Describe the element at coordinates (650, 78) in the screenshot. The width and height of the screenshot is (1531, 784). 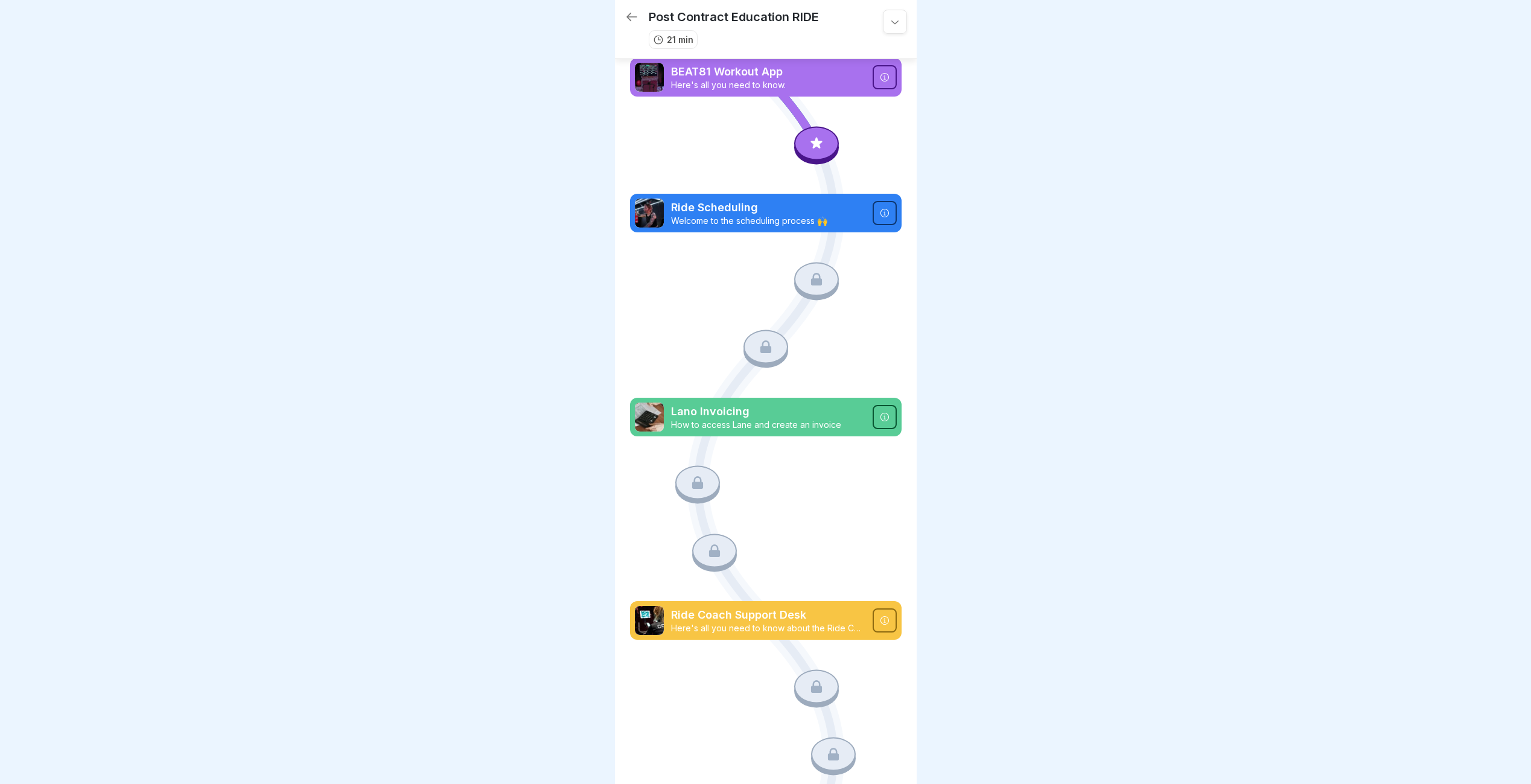
I see `img: irolcx0kokuv80ccjono1zcp.png` at that location.